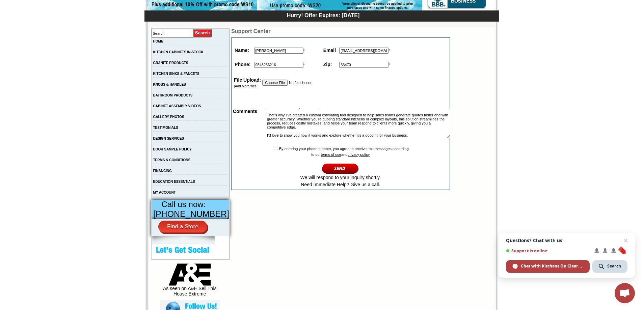  Describe the element at coordinates (202, 33) in the screenshot. I see `input: Submit` at that location.